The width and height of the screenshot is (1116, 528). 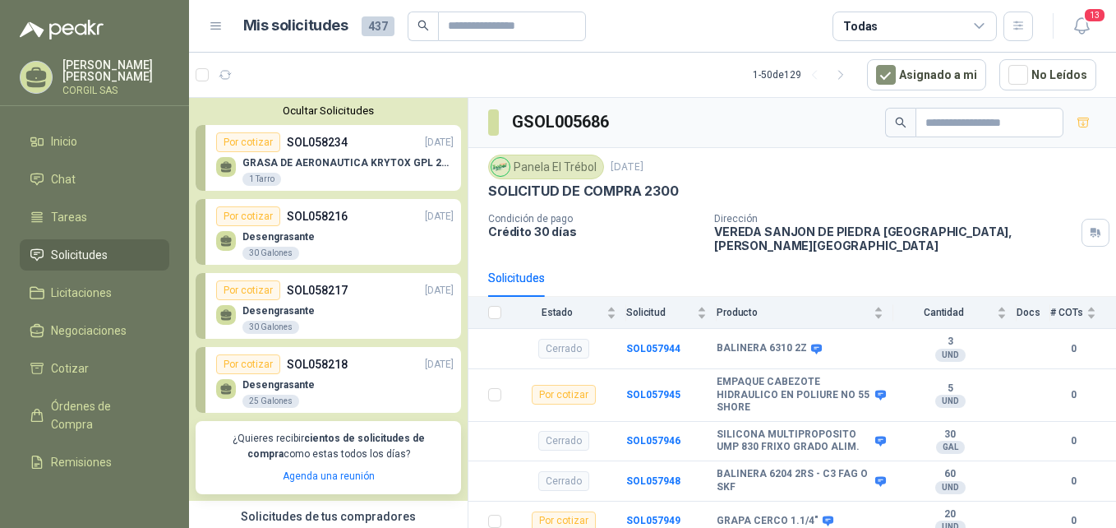 I want to click on a: SOL057949, so click(x=653, y=520).